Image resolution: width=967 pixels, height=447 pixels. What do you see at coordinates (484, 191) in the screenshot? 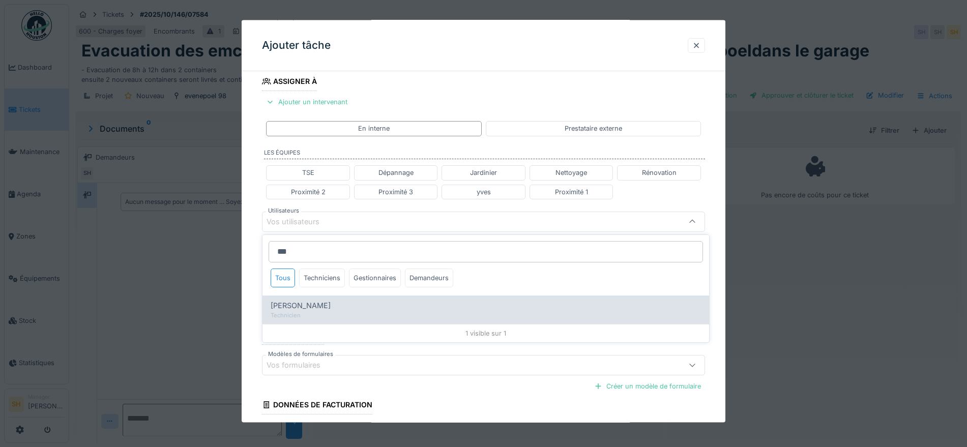
I see `div: yves` at bounding box center [484, 191].